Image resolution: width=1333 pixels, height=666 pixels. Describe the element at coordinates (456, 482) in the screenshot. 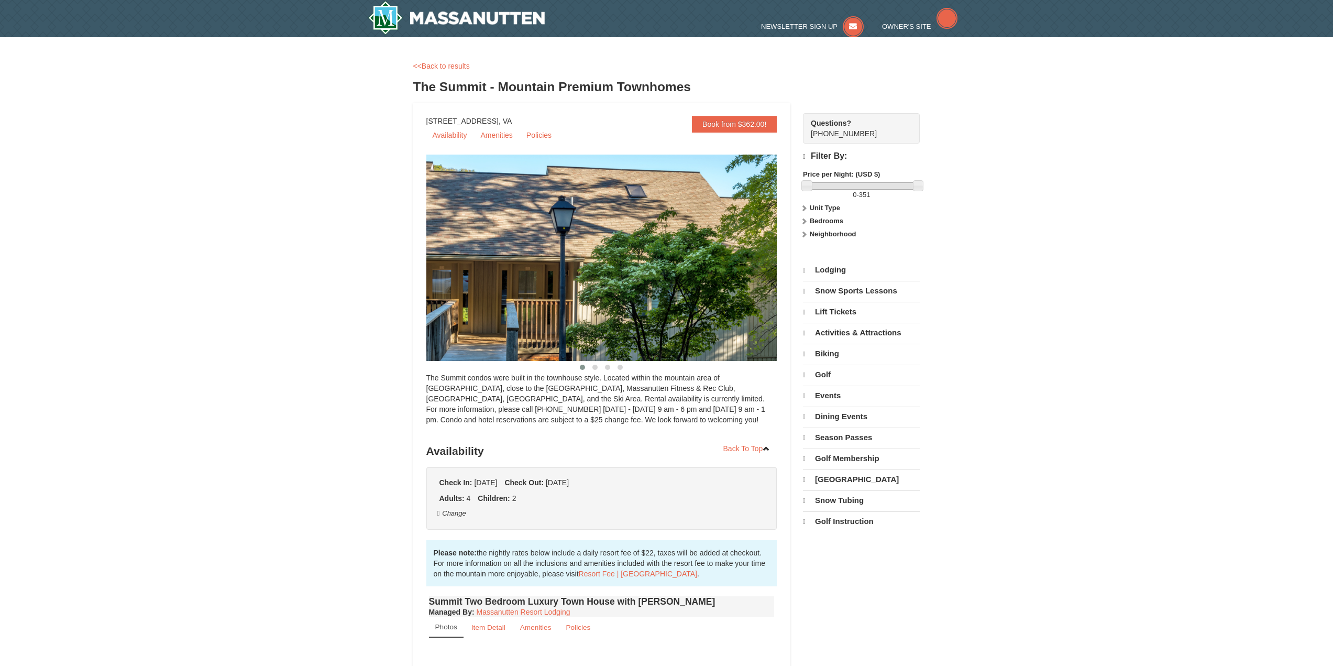

I see `strong: Check In:` at that location.